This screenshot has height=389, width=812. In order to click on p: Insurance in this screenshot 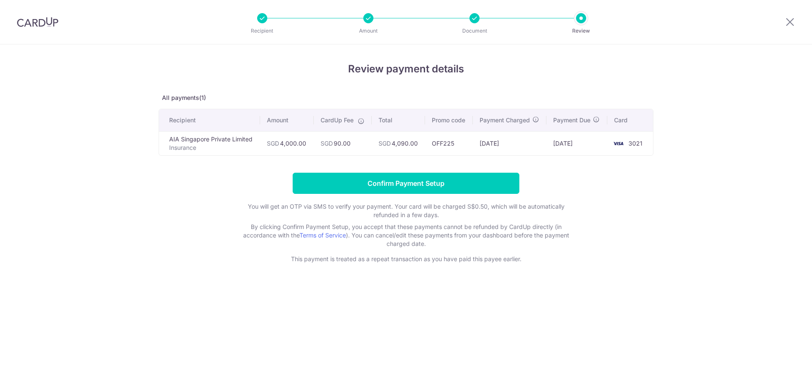, I will do `click(211, 148)`.